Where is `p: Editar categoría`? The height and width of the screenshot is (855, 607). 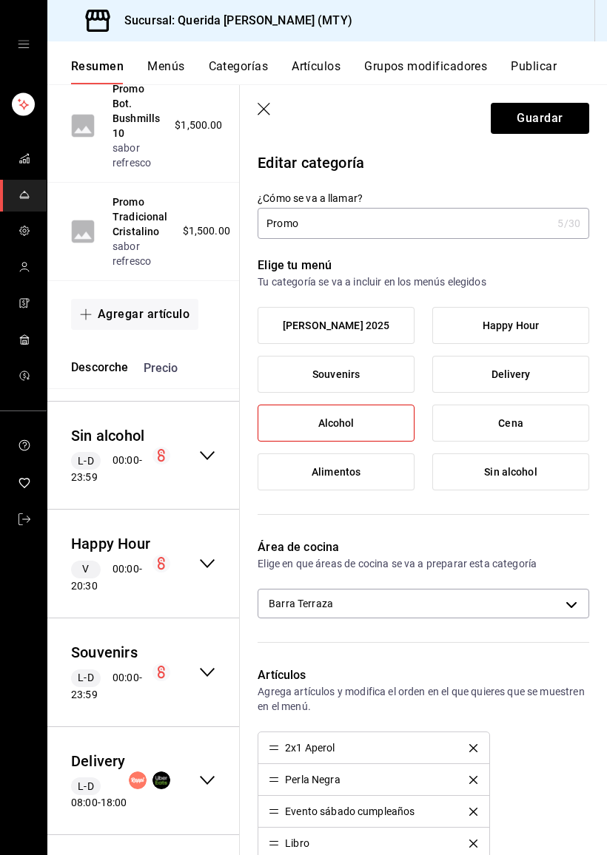
p: Editar categoría is located at coordinates (423, 163).